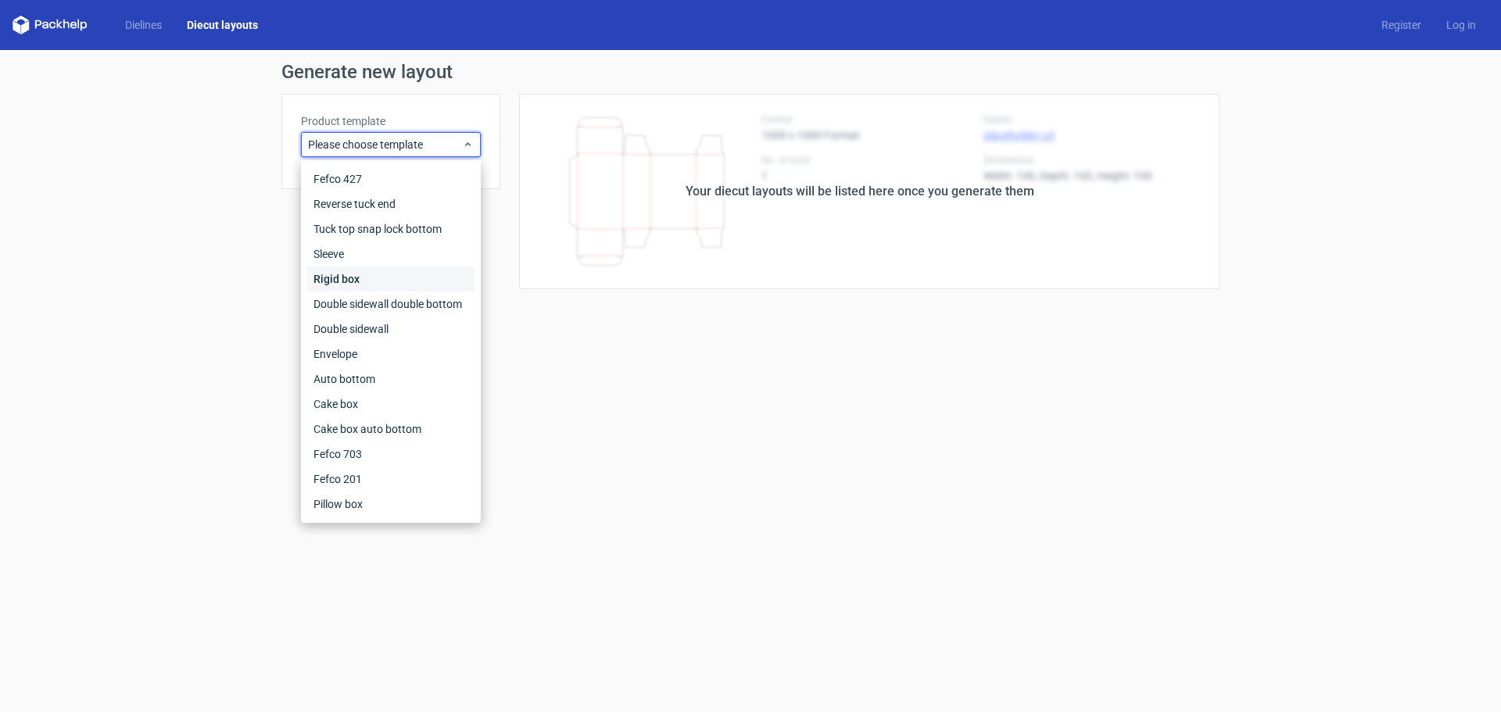 This screenshot has width=1501, height=712. I want to click on div: Envelope, so click(391, 354).